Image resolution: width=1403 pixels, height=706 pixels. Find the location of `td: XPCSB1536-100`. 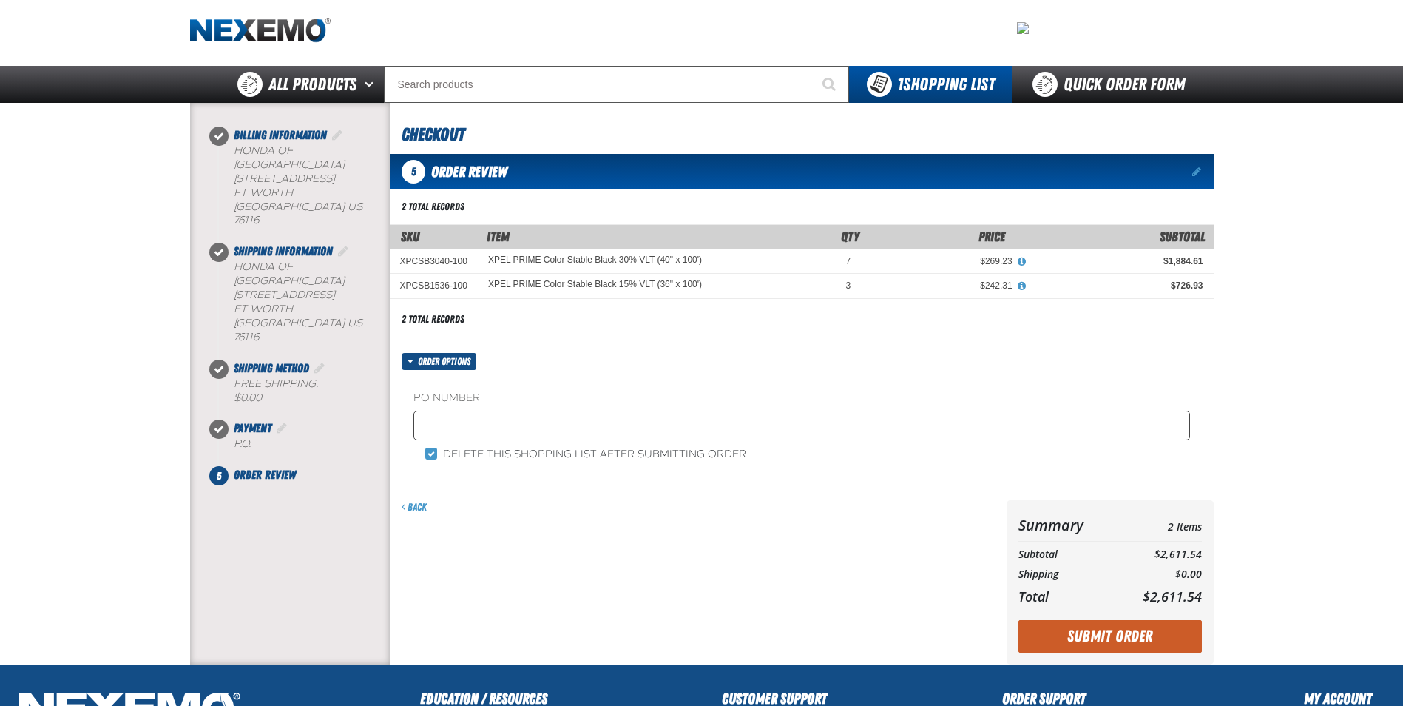

td: XPCSB1536-100 is located at coordinates (433, 285).